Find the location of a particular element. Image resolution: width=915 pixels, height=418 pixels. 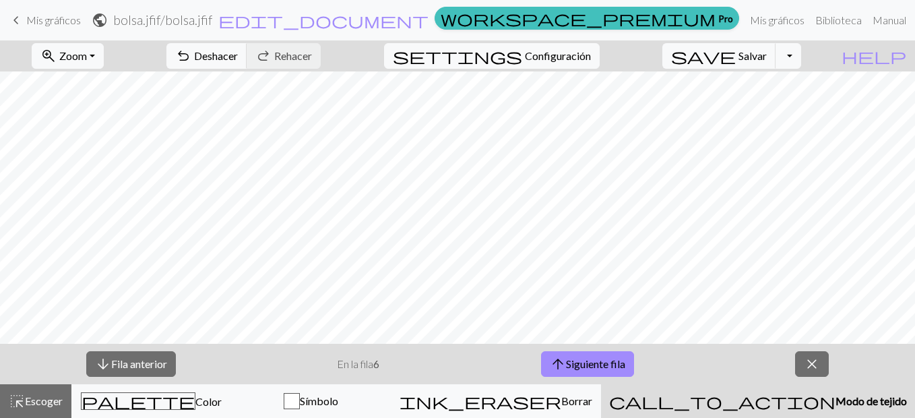

a: Biblioteca is located at coordinates (838, 20).